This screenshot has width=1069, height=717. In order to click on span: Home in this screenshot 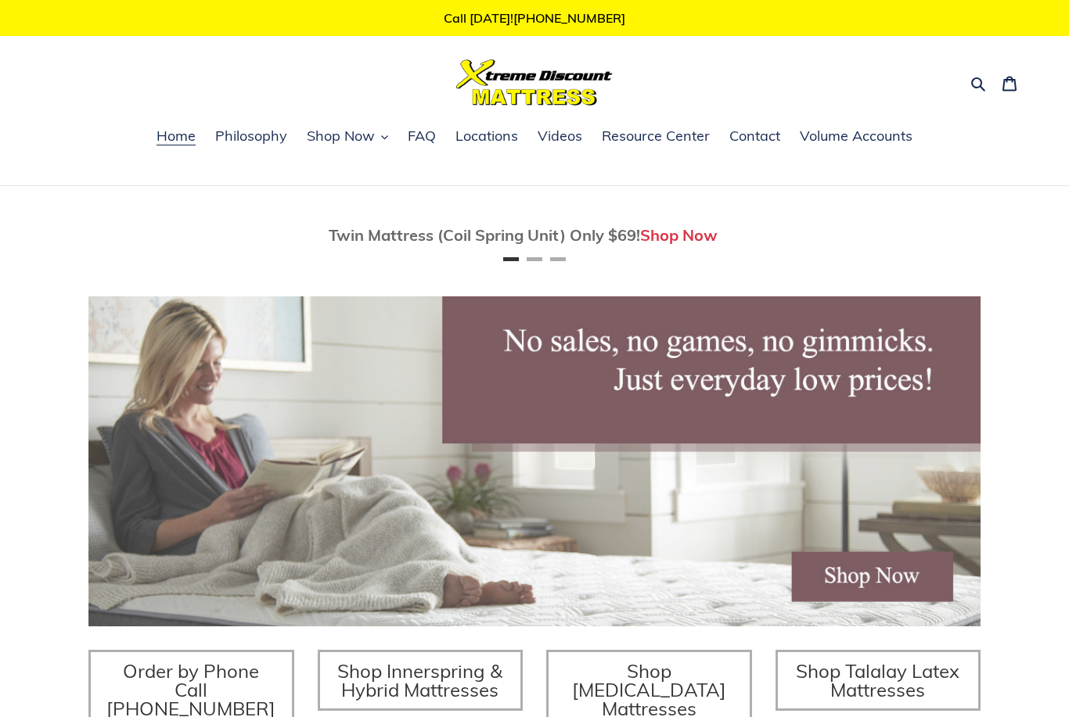, I will do `click(176, 136)`.